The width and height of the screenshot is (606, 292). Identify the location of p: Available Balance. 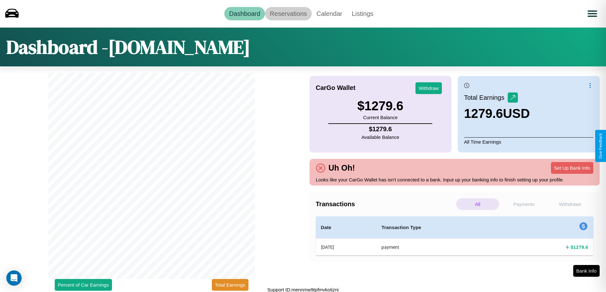
(380, 137).